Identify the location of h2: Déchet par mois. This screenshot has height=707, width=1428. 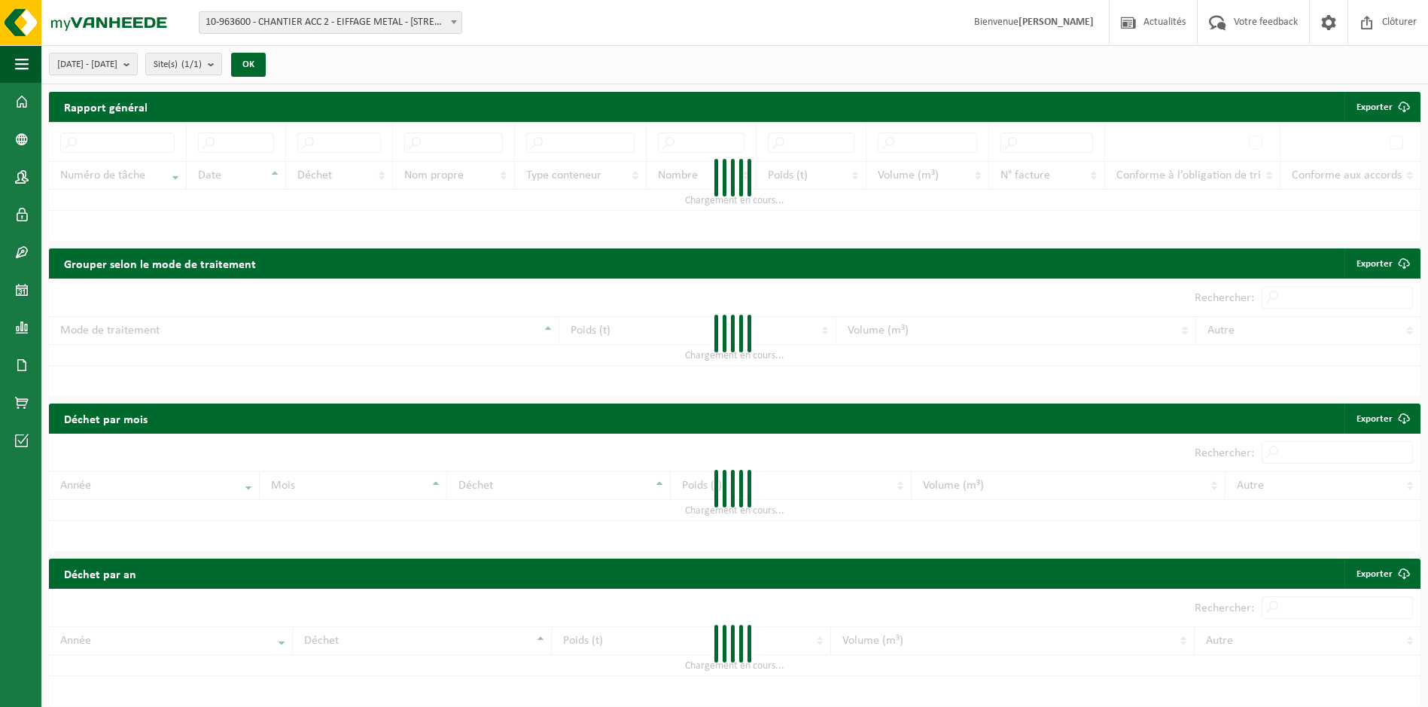
(105, 418).